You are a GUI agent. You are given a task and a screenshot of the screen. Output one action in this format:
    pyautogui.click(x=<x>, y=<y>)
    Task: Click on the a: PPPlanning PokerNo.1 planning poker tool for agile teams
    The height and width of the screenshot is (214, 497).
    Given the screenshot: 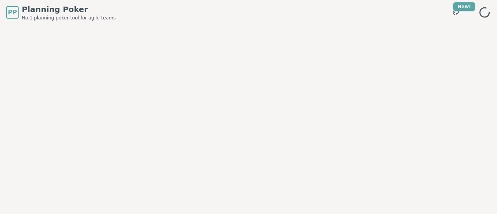 What is the action you would take?
    pyautogui.click(x=61, y=12)
    